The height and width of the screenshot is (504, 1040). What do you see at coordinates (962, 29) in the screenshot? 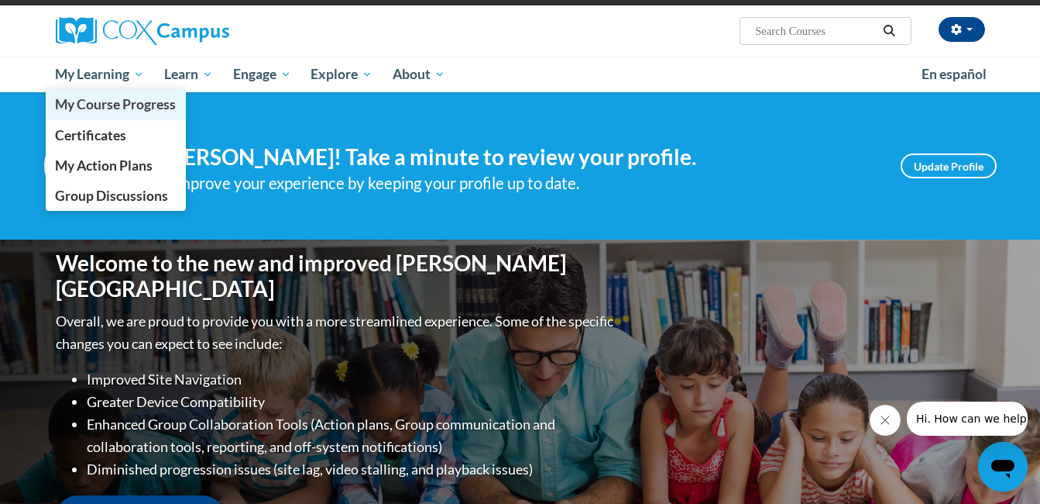
I see `button: Account Settings` at bounding box center [962, 29].